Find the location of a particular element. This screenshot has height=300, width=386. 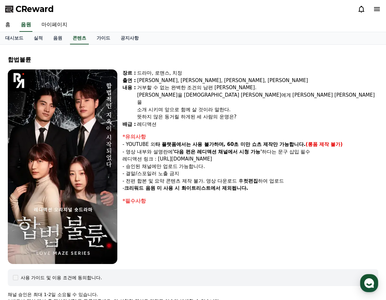

div: 내용 : is located at coordinates (129, 102).